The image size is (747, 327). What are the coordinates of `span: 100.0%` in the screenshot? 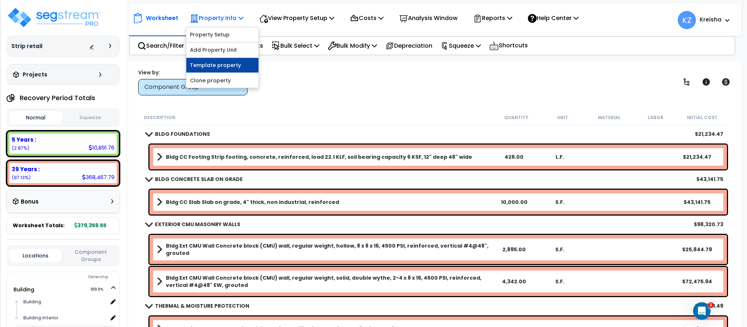 It's located at (100, 290).